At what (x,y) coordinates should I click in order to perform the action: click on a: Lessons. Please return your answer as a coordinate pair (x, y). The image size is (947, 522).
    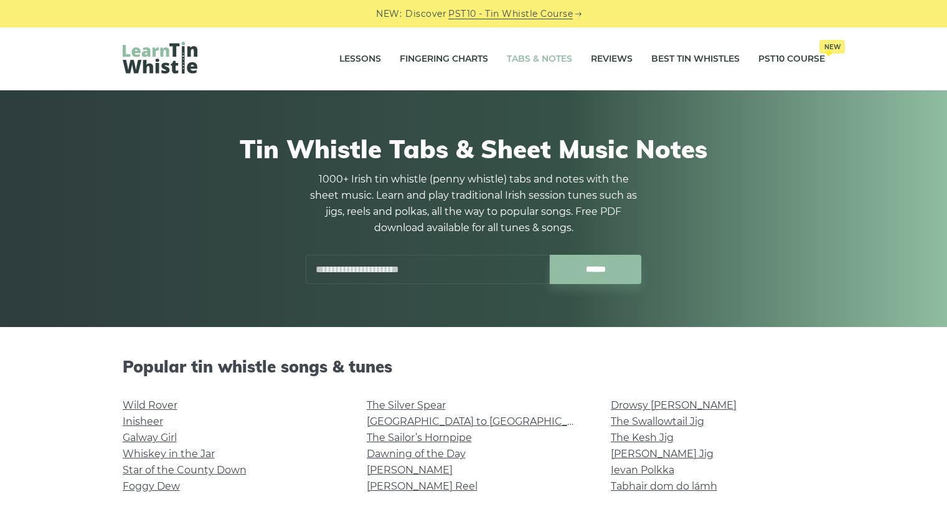
    Looking at the image, I should click on (360, 59).